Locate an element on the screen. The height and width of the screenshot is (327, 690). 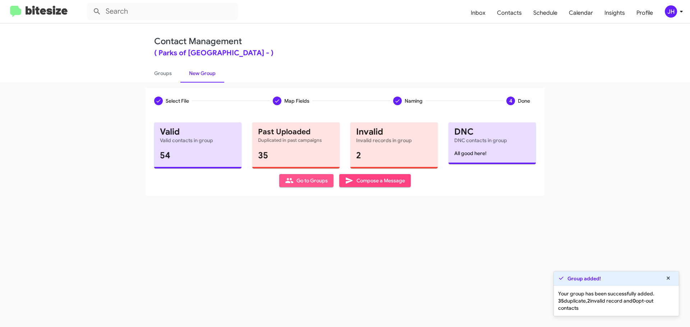
span: Calendar is located at coordinates (581, 13).